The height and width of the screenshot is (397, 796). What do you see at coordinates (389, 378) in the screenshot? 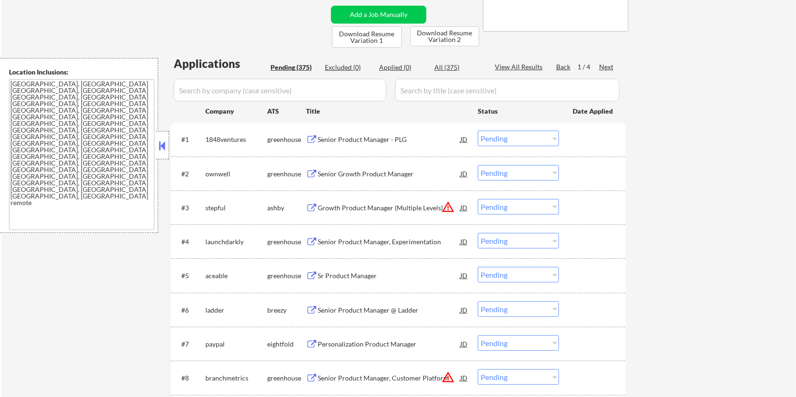
I see `div: Senior Product Manager, Customer Platform` at bounding box center [389, 378].